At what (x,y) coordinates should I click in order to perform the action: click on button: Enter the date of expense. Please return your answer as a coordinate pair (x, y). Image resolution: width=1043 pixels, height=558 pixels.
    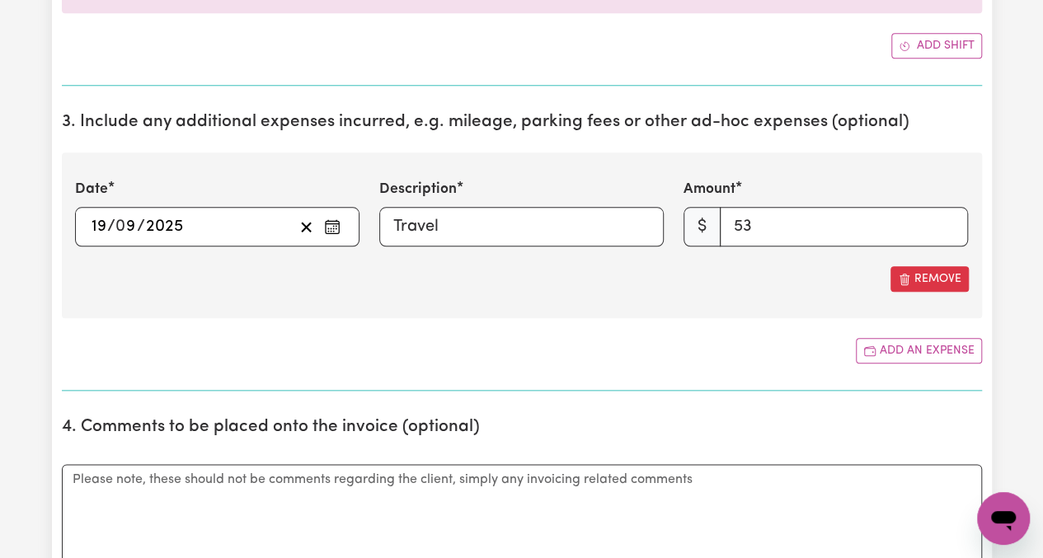
    Looking at the image, I should click on (332, 227).